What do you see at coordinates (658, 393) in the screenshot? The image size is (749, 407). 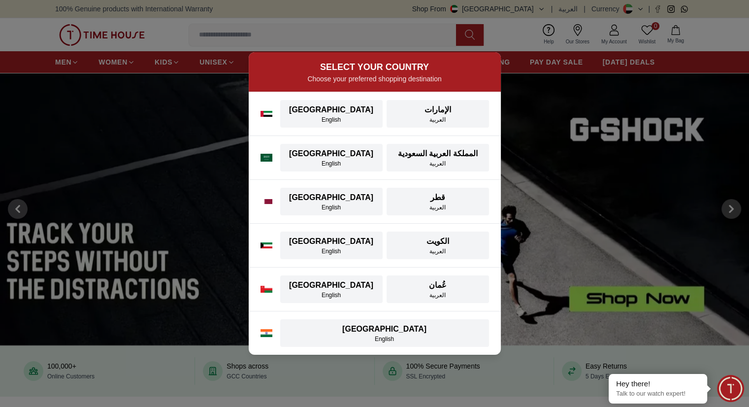 I see `p: Talk to our watch expert!` at bounding box center [658, 393].